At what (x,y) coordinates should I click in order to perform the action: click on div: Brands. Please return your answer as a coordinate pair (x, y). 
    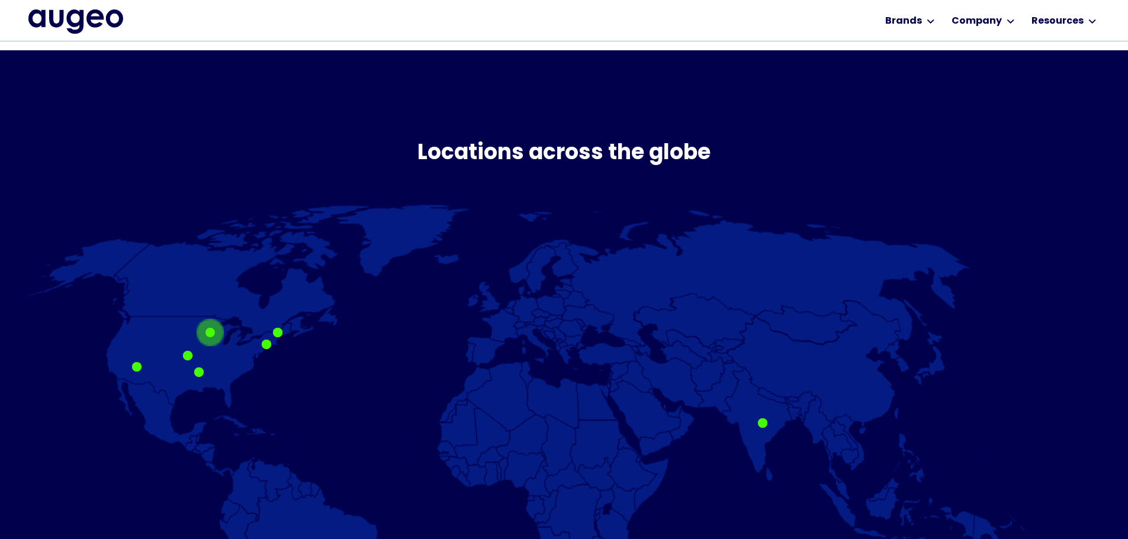
    Looking at the image, I should click on (903, 21).